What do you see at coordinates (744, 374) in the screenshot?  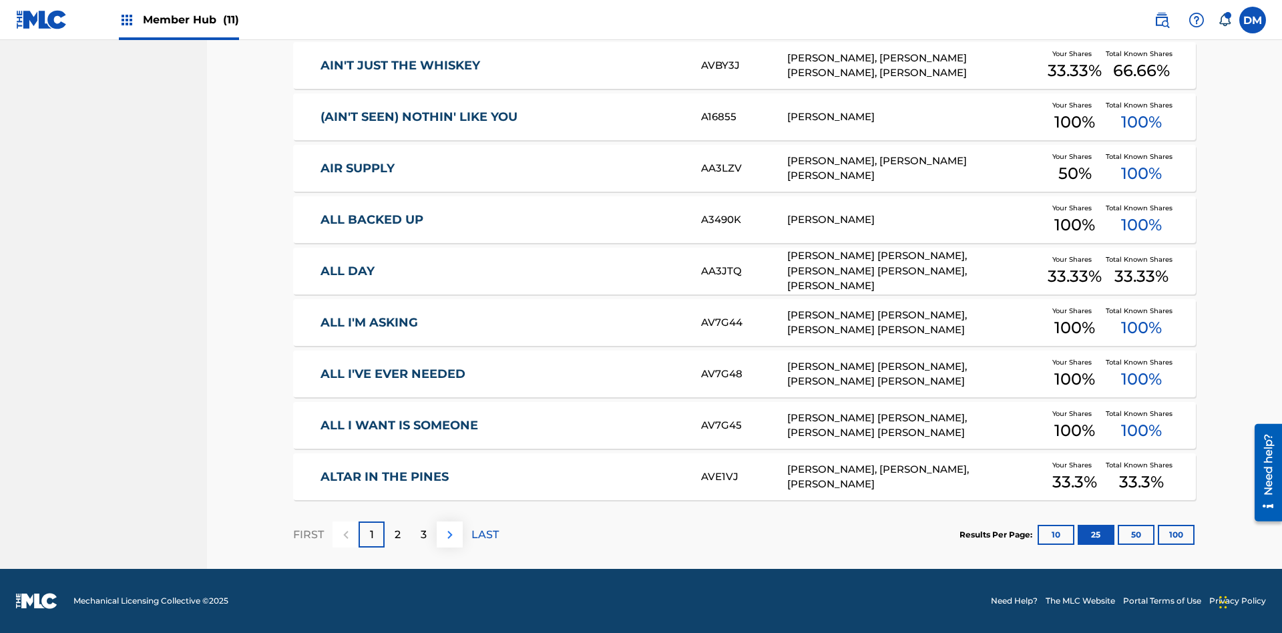 I see `div: AV7G48` at bounding box center [744, 374].